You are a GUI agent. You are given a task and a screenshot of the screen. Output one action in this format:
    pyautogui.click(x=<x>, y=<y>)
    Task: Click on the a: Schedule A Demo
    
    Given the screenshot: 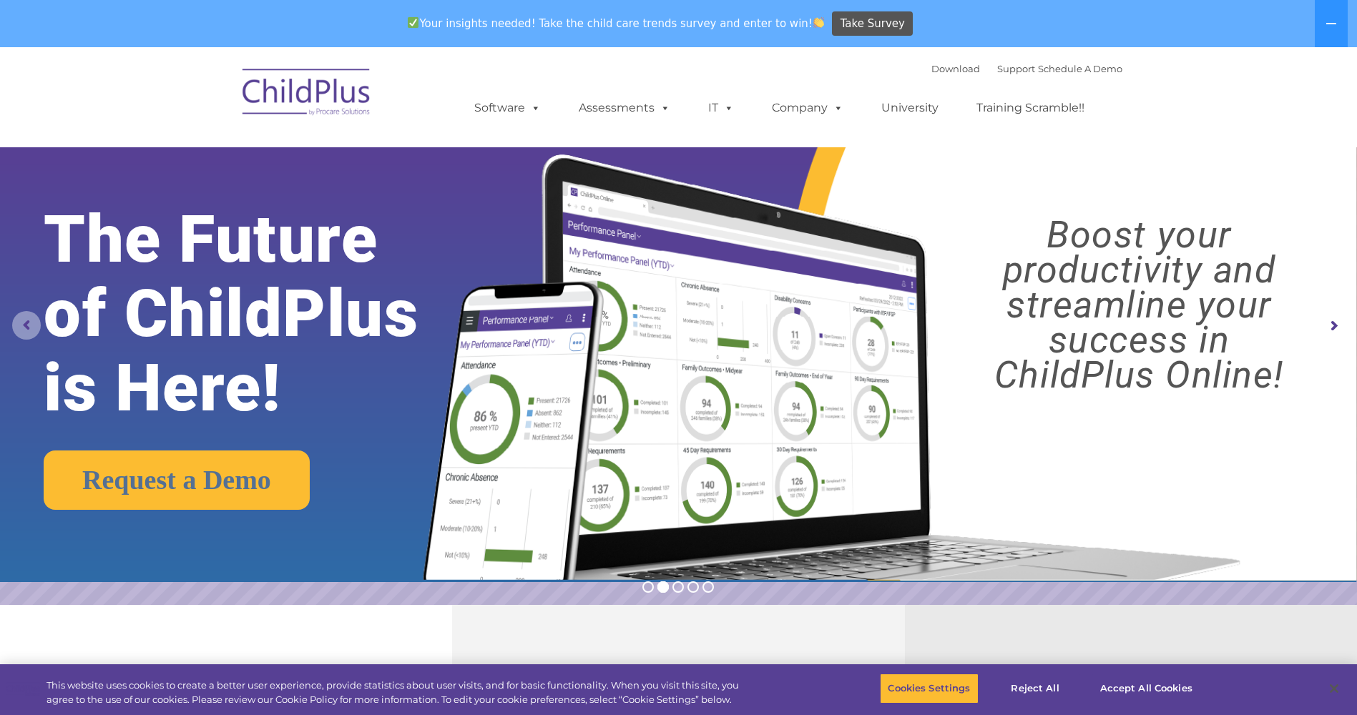 What is the action you would take?
    pyautogui.click(x=1080, y=69)
    